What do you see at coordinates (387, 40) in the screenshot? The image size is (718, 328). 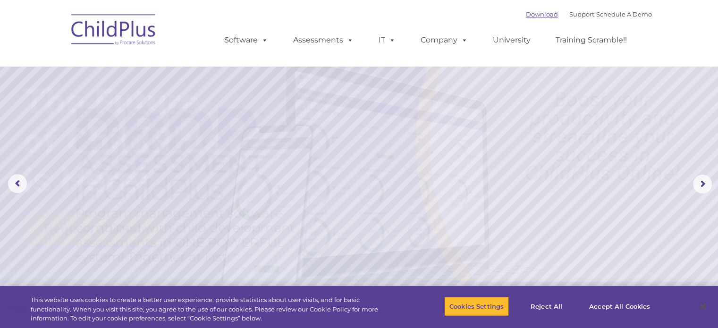 I see `a: IT` at bounding box center [387, 40].